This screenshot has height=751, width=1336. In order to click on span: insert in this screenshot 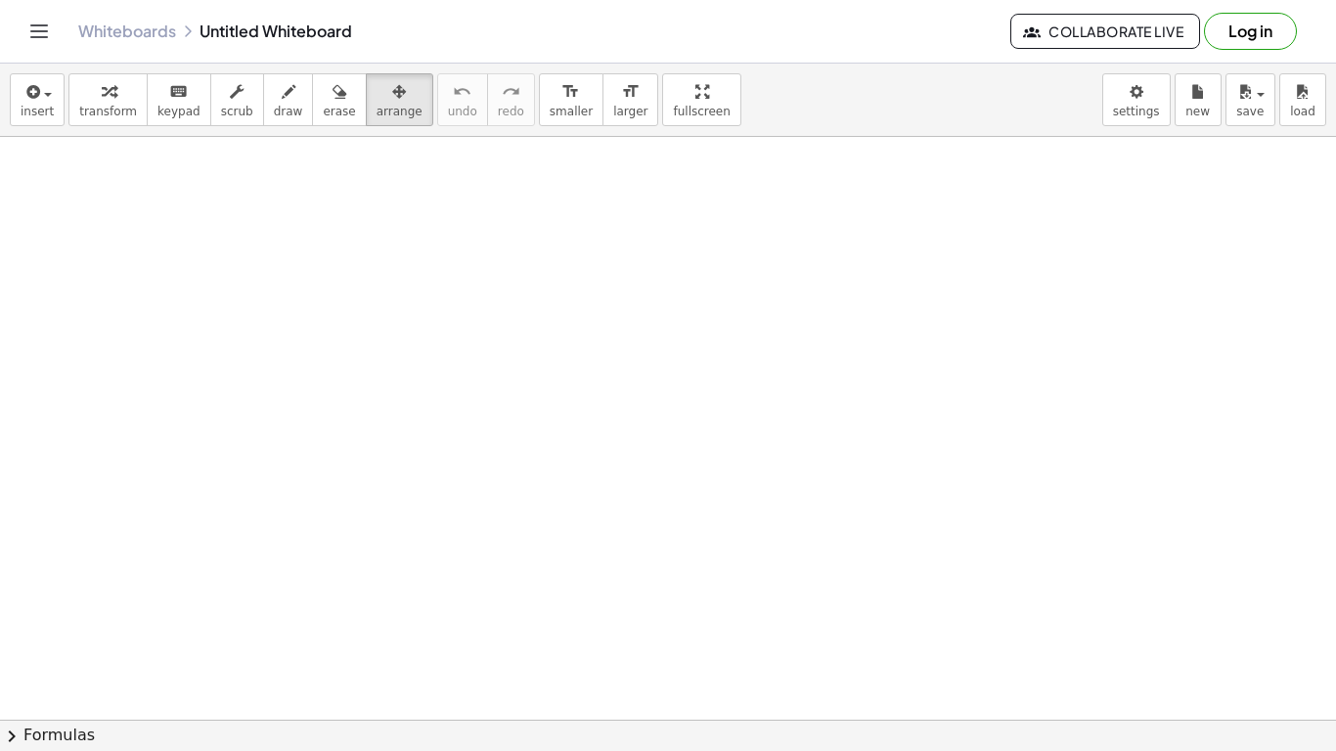, I will do `click(37, 111)`.